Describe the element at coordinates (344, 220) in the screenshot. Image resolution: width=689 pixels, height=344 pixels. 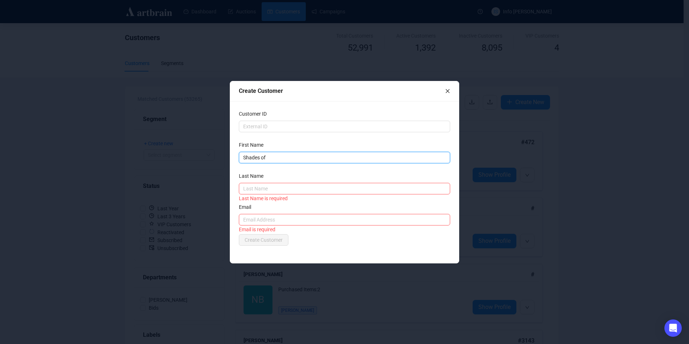
I see `input: Email Address` at that location.